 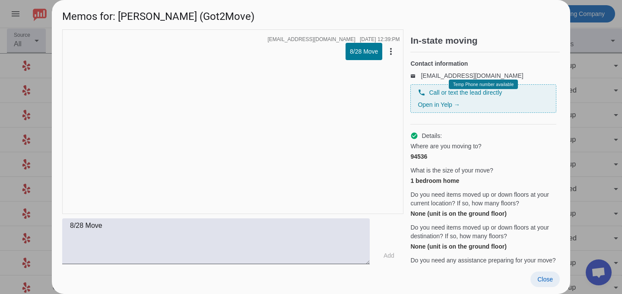 I want to click on div: 94536, so click(x=483, y=156).